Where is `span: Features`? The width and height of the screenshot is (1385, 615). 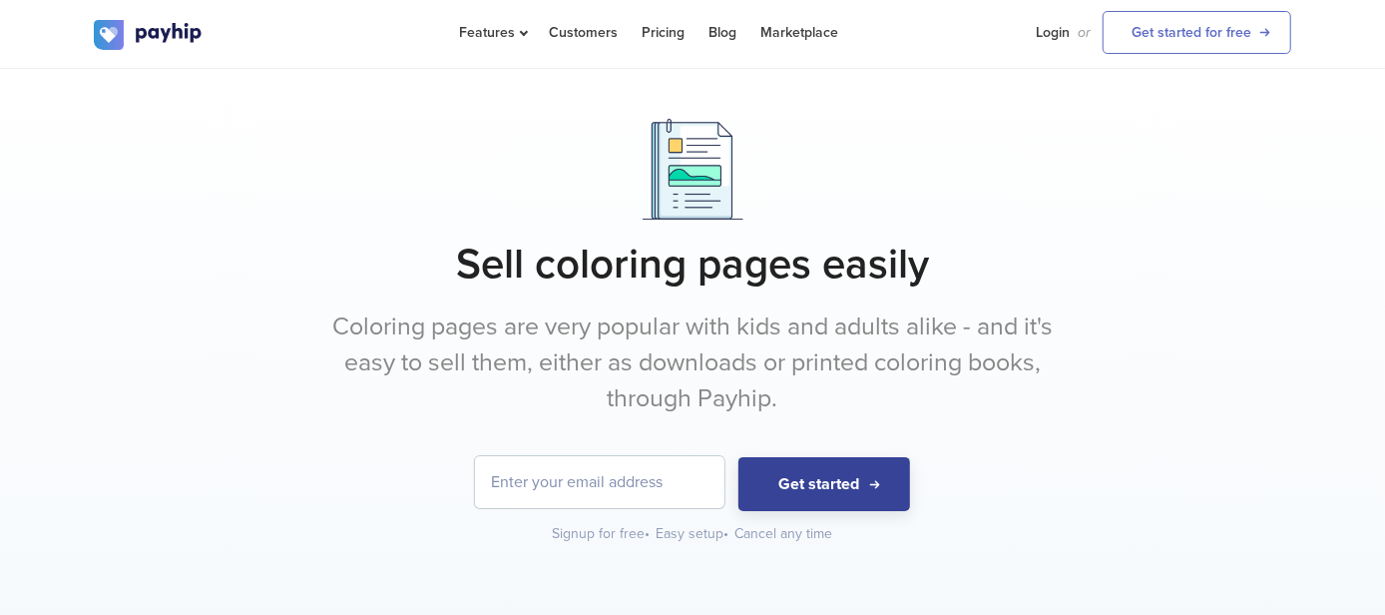
span: Features is located at coordinates (492, 32).